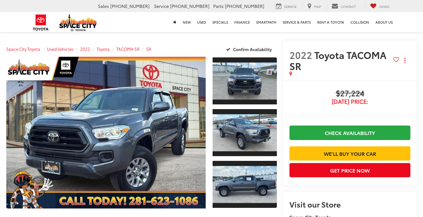 The image size is (423, 217). I want to click on a: Specials, so click(220, 22).